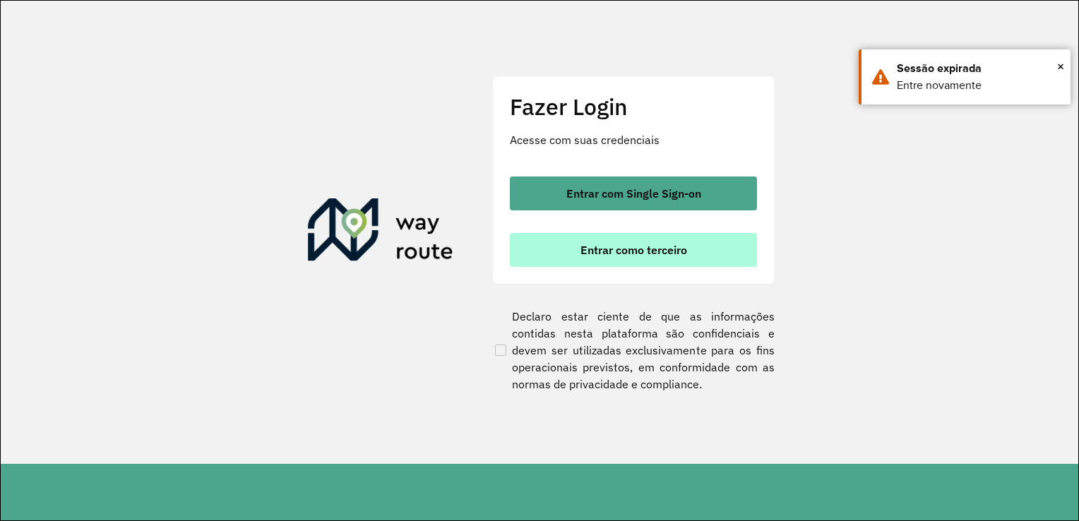 The height and width of the screenshot is (521, 1079). What do you see at coordinates (1060, 66) in the screenshot?
I see `button: Close` at bounding box center [1060, 66].